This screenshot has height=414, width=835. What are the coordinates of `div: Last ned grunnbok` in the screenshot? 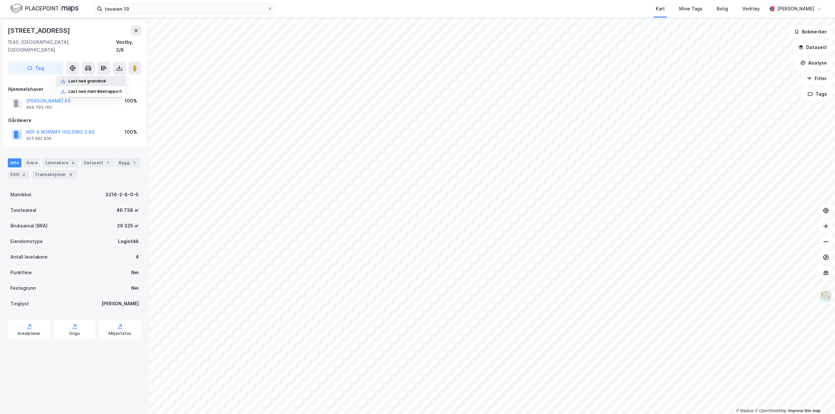 It's located at (87, 81).